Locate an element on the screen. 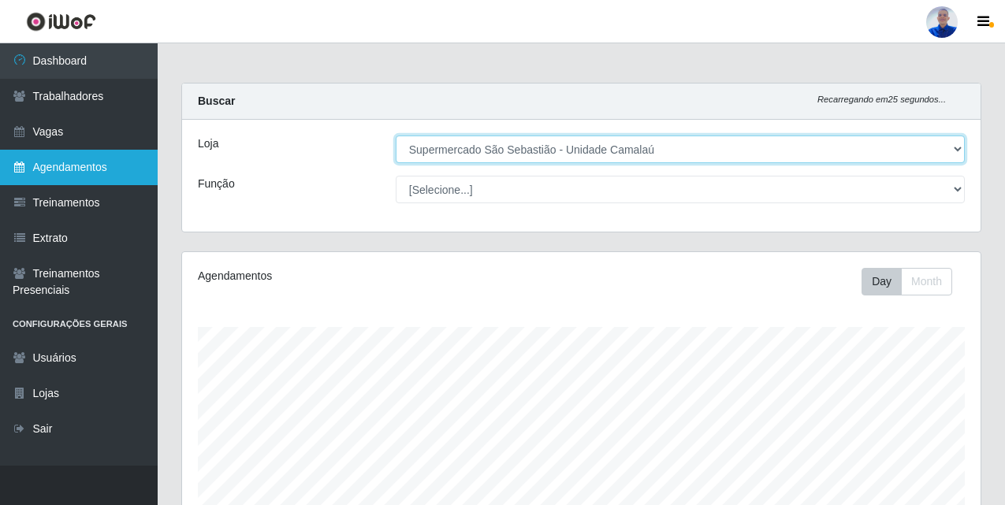 The width and height of the screenshot is (1005, 505). strong: Buscar is located at coordinates (216, 101).